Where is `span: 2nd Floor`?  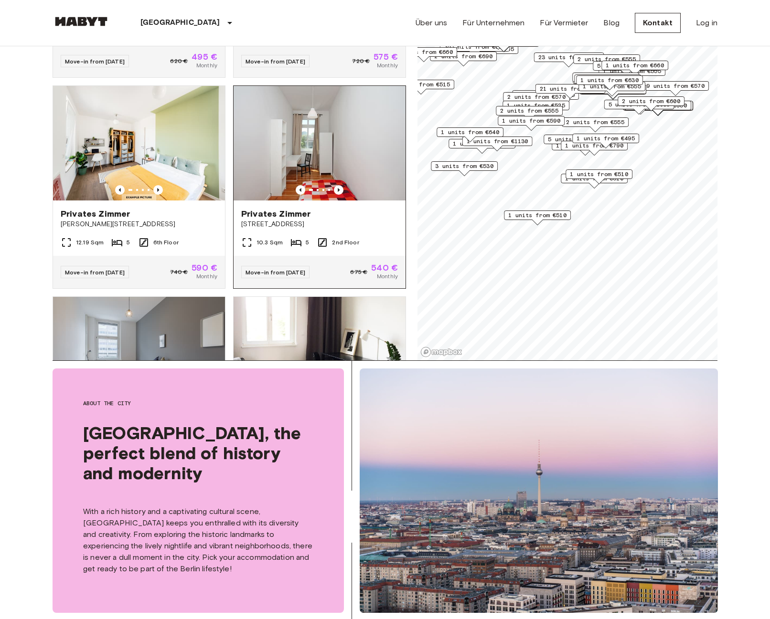 span: 2nd Floor is located at coordinates (345, 243).